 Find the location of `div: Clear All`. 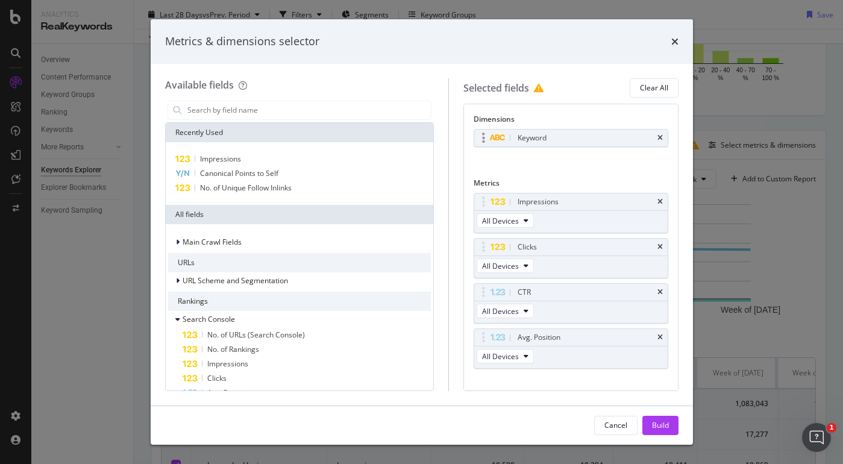

div: Clear All is located at coordinates (654, 87).